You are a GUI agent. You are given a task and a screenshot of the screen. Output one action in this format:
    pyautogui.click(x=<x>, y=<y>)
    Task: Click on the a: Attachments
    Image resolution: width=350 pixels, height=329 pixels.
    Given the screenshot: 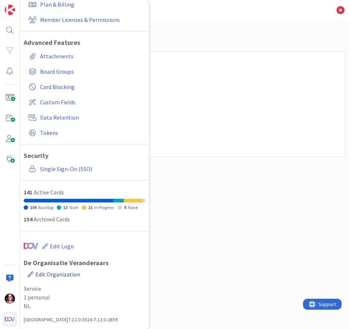 What is the action you would take?
    pyautogui.click(x=85, y=56)
    